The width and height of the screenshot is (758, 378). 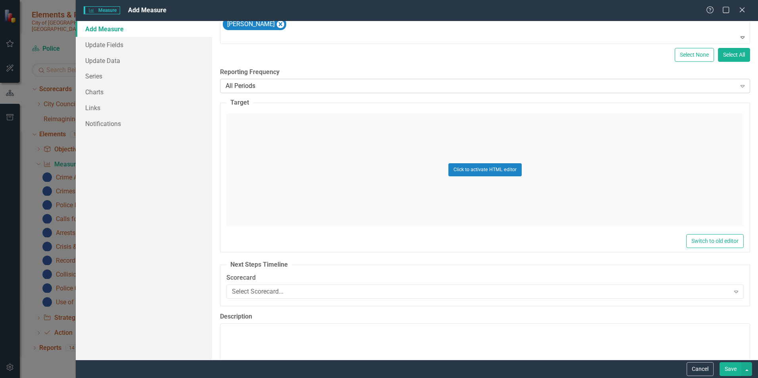 I want to click on button: Switch to old editor, so click(x=715, y=241).